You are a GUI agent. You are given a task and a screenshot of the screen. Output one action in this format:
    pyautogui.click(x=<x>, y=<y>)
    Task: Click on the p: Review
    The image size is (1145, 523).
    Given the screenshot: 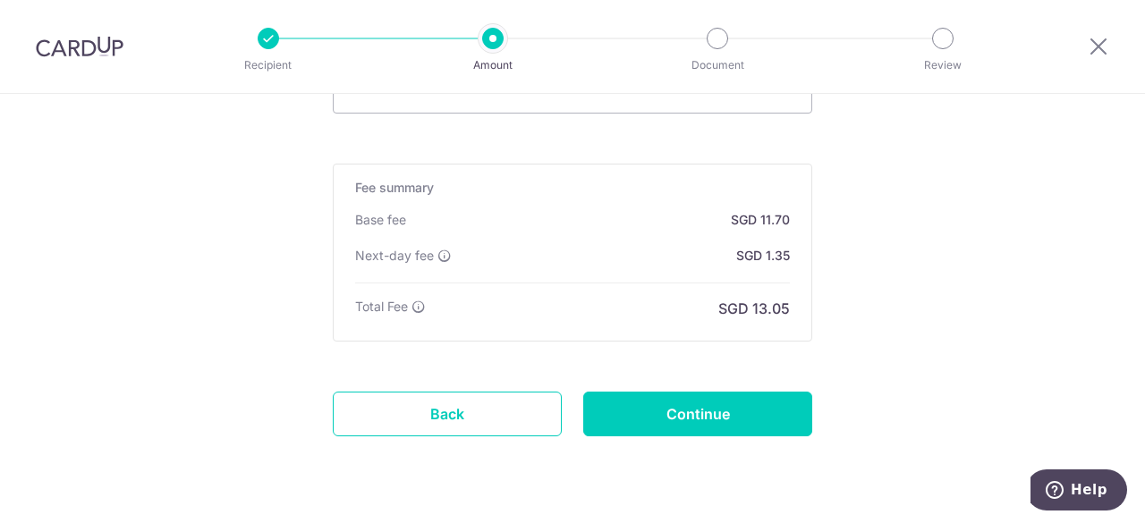 What is the action you would take?
    pyautogui.click(x=943, y=65)
    